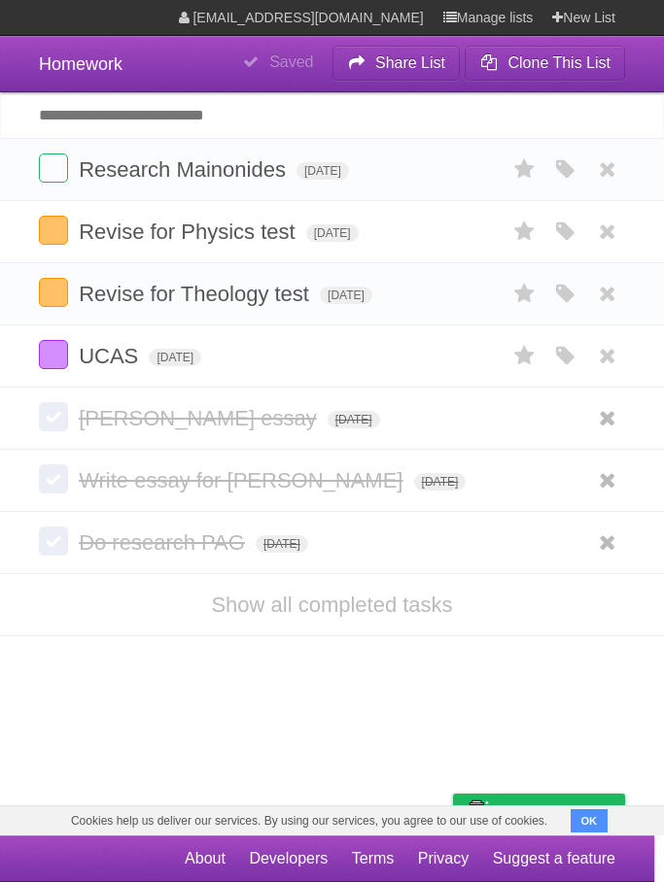 This screenshot has width=664, height=882. What do you see at coordinates (443, 859) in the screenshot?
I see `a: Privacy` at bounding box center [443, 859].